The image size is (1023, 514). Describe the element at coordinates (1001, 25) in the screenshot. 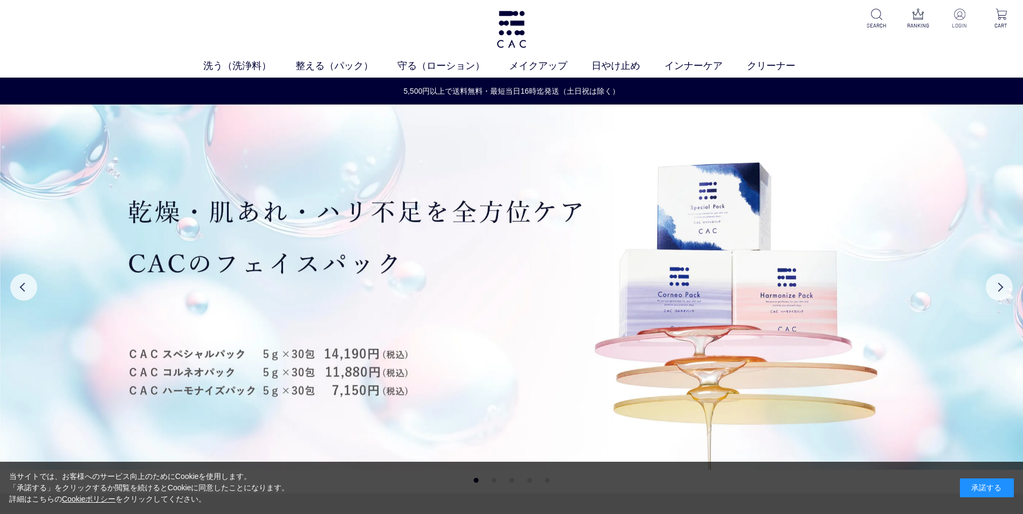

I see `p: CART` at that location.